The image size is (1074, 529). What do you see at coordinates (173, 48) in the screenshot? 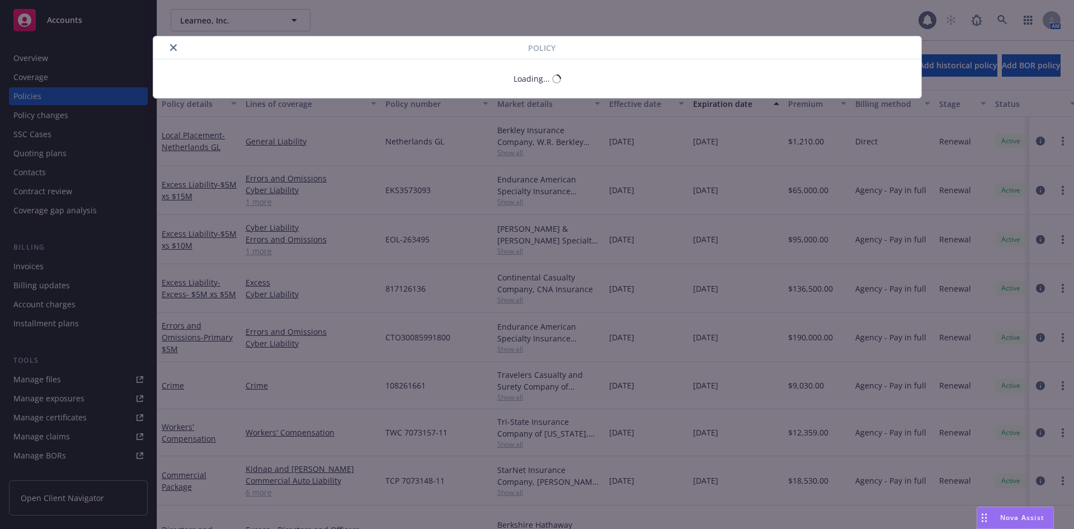
I see `button: close` at bounding box center [173, 48].